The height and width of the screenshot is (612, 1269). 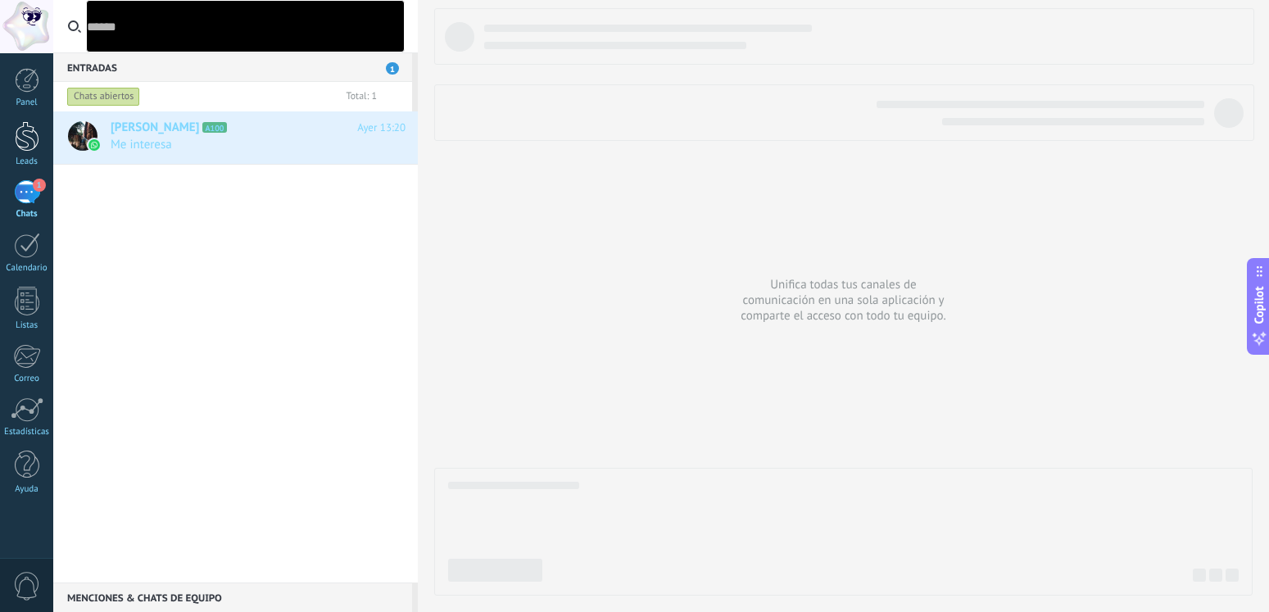 What do you see at coordinates (27, 102) in the screenshot?
I see `div: Panel` at bounding box center [27, 102].